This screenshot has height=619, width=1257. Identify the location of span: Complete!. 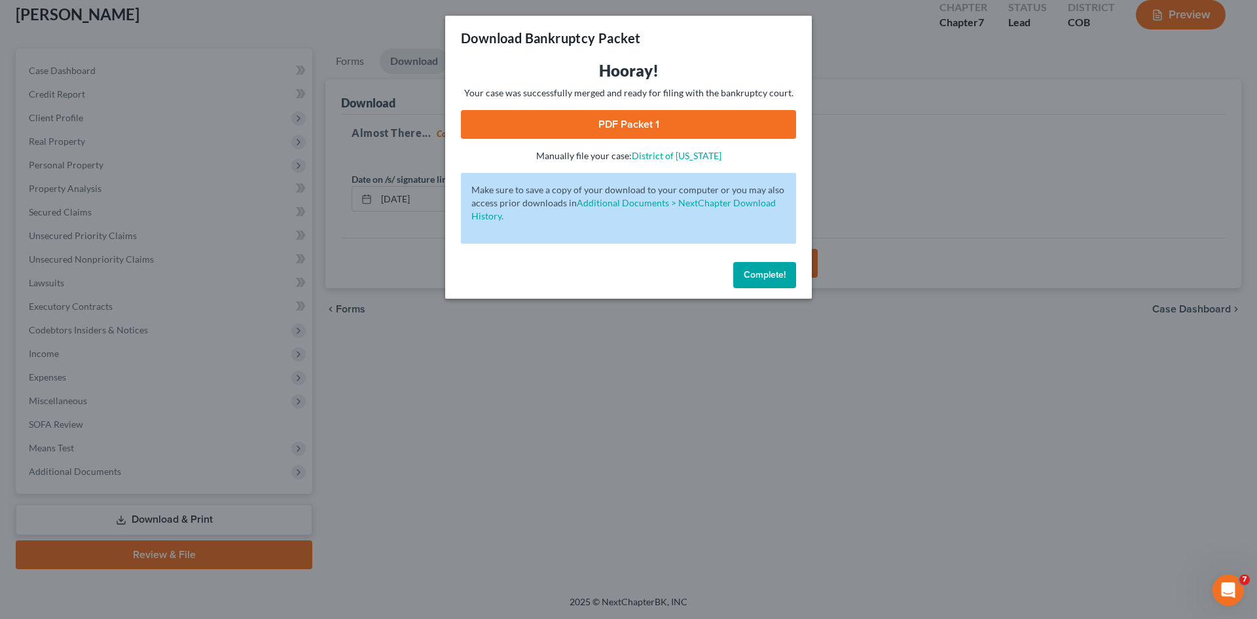
(765, 274).